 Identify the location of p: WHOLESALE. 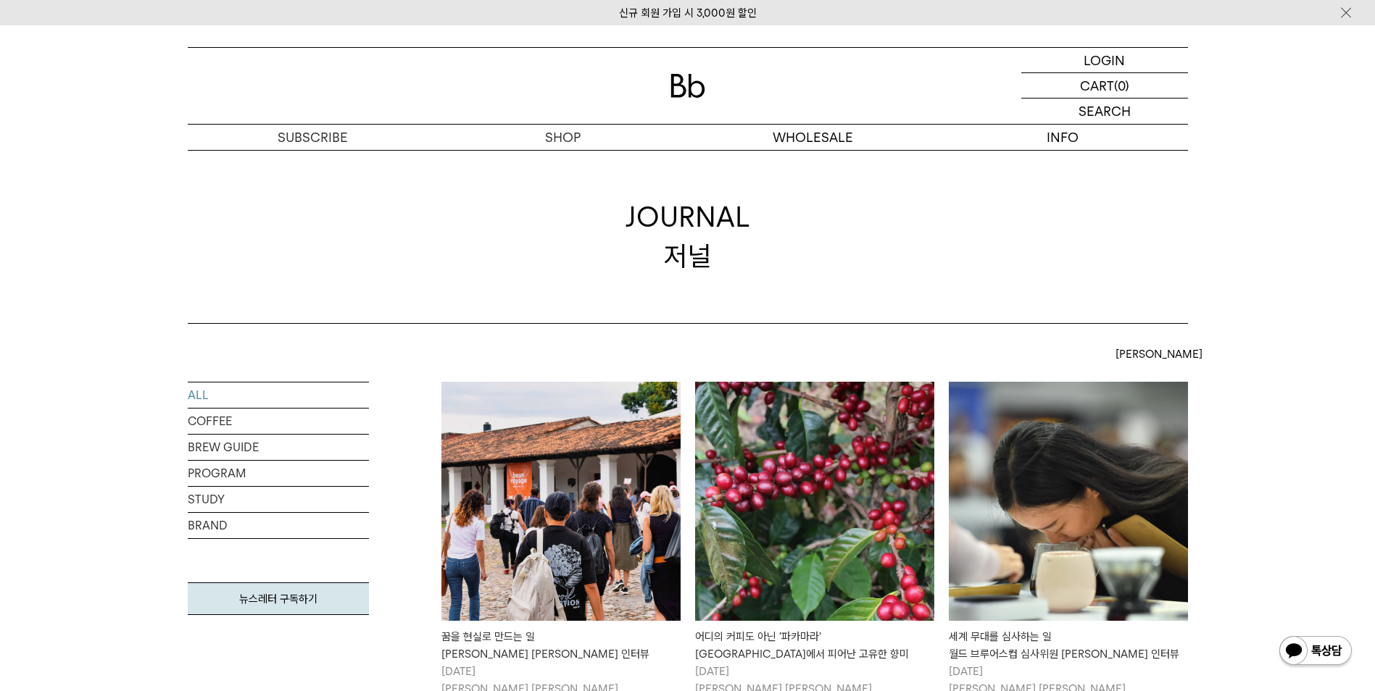
(812, 137).